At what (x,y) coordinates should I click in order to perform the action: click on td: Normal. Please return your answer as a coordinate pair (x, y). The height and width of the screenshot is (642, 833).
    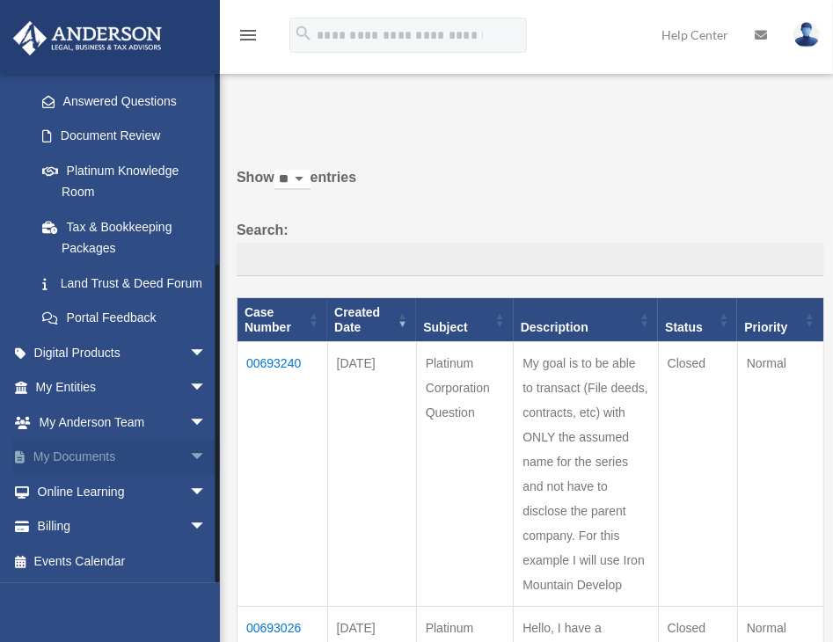
    Looking at the image, I should click on (780, 474).